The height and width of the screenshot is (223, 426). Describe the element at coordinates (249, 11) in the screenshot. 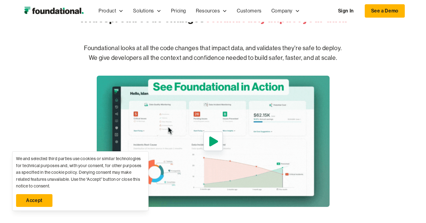

I see `a: Customers` at that location.